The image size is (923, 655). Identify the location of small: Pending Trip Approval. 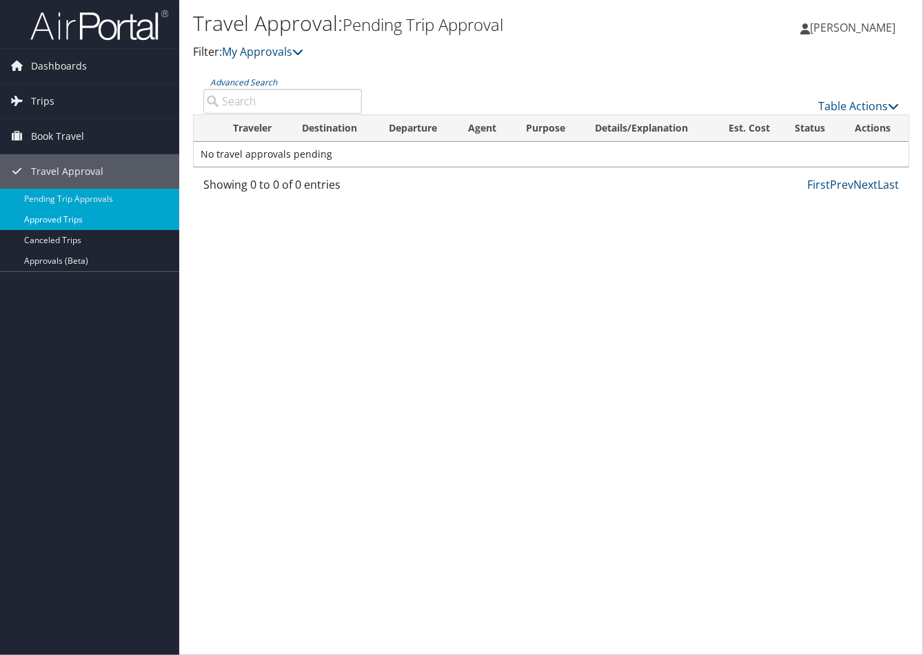
(422, 24).